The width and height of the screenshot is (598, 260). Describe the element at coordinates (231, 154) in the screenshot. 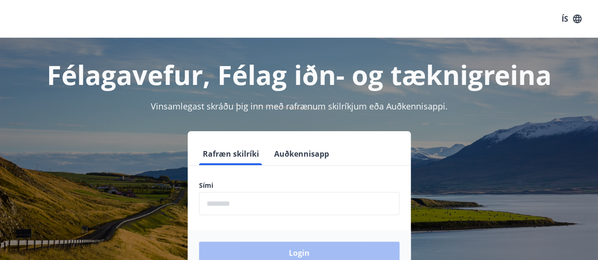

I see `button: Rafræn skilríki` at that location.